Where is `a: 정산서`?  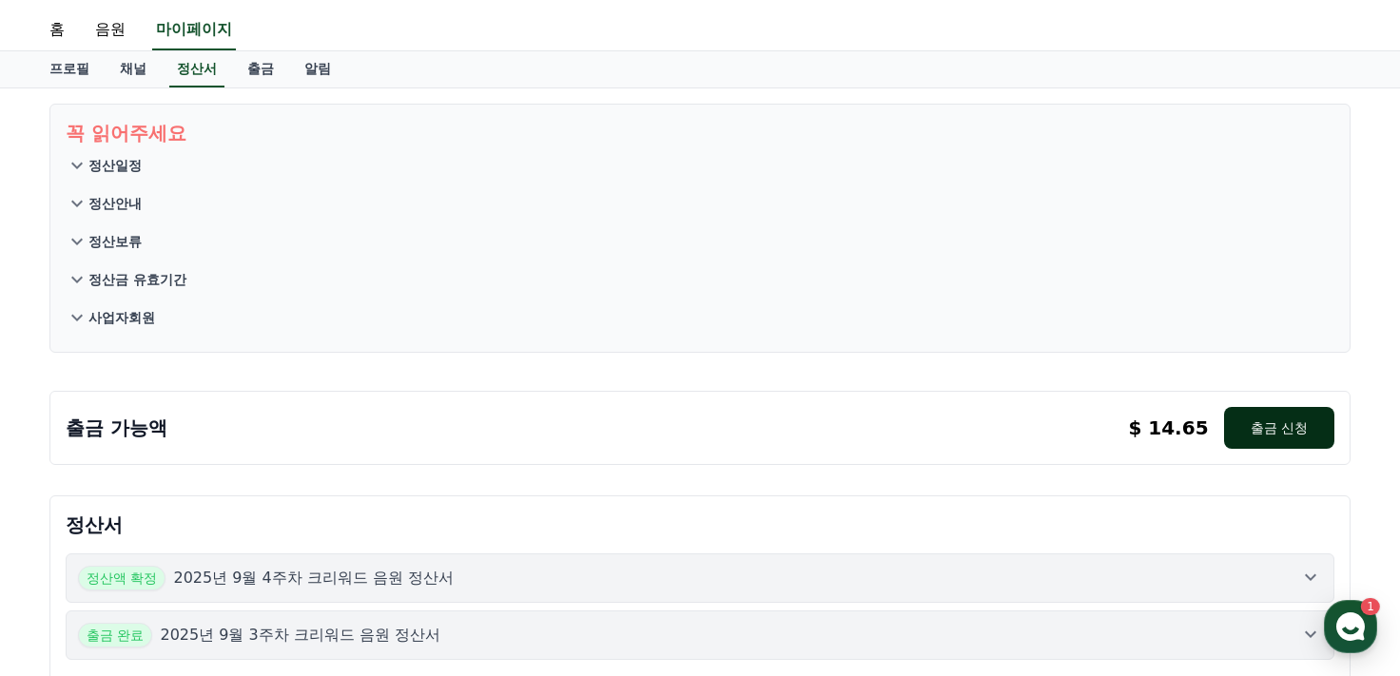 a: 정산서 is located at coordinates (197, 69).